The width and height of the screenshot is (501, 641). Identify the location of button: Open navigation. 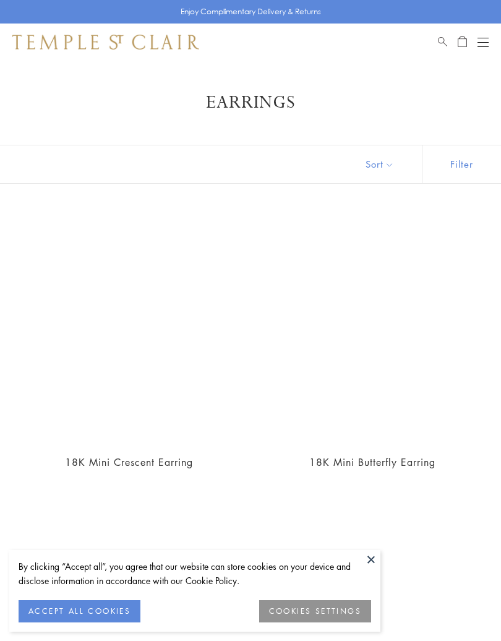
(483, 42).